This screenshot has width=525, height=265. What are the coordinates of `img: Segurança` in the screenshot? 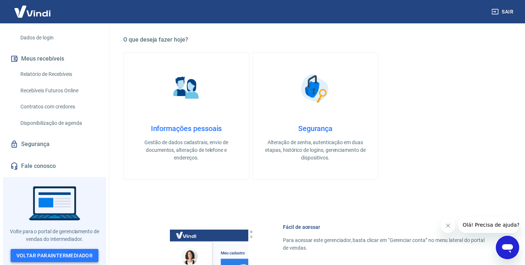 It's located at (315, 88).